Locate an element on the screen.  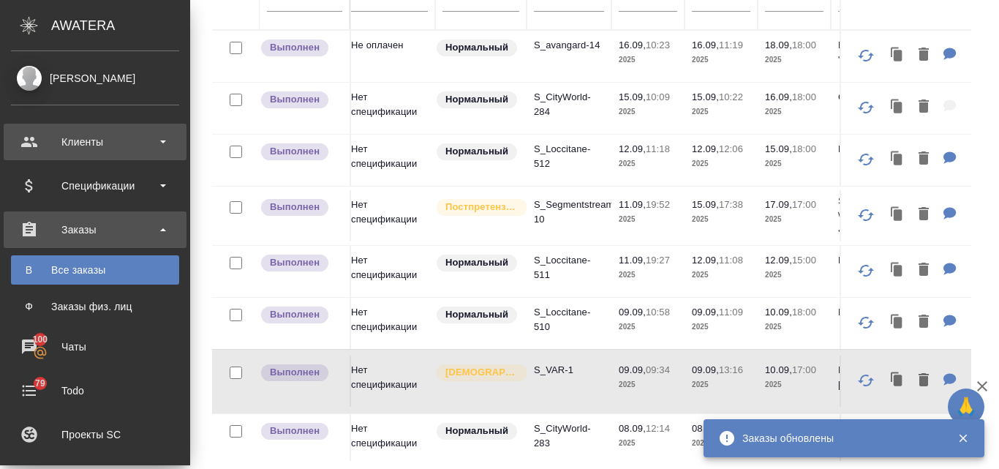
p: 19:52 is located at coordinates (657, 204).